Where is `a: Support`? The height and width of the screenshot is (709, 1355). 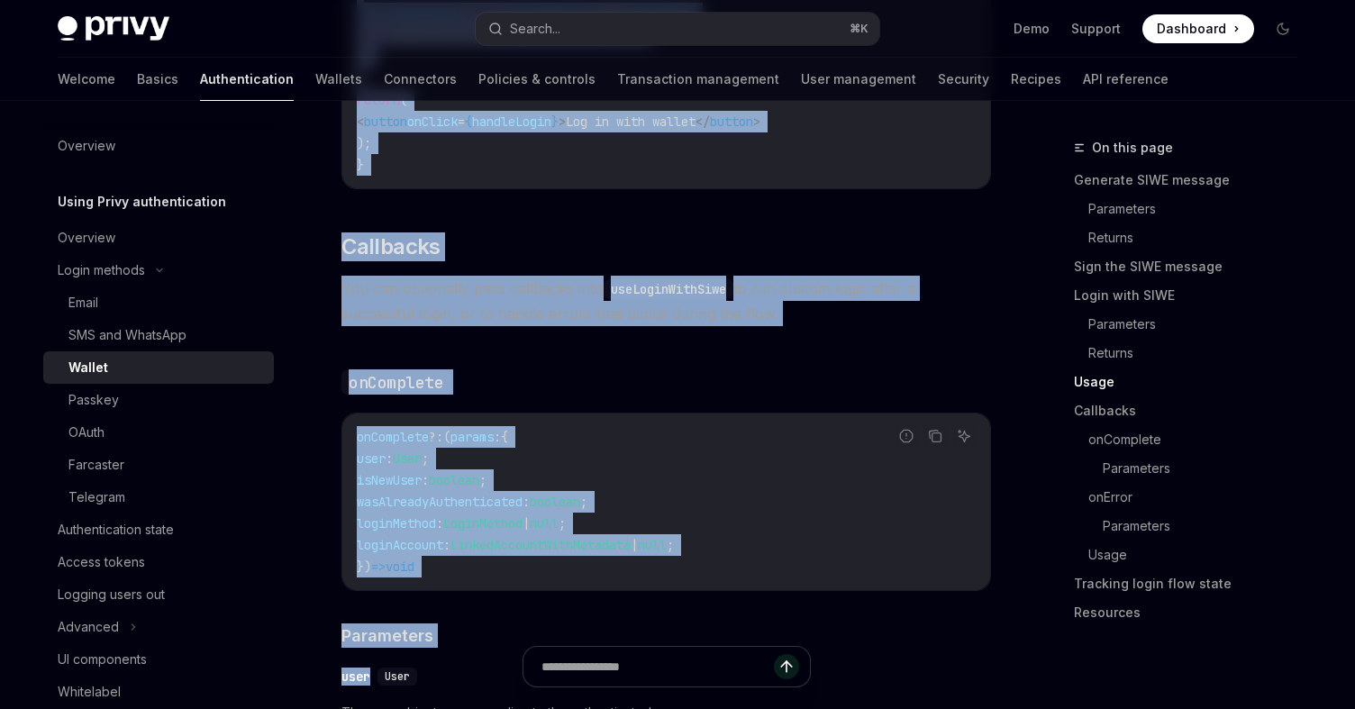
a: Support is located at coordinates (1096, 29).